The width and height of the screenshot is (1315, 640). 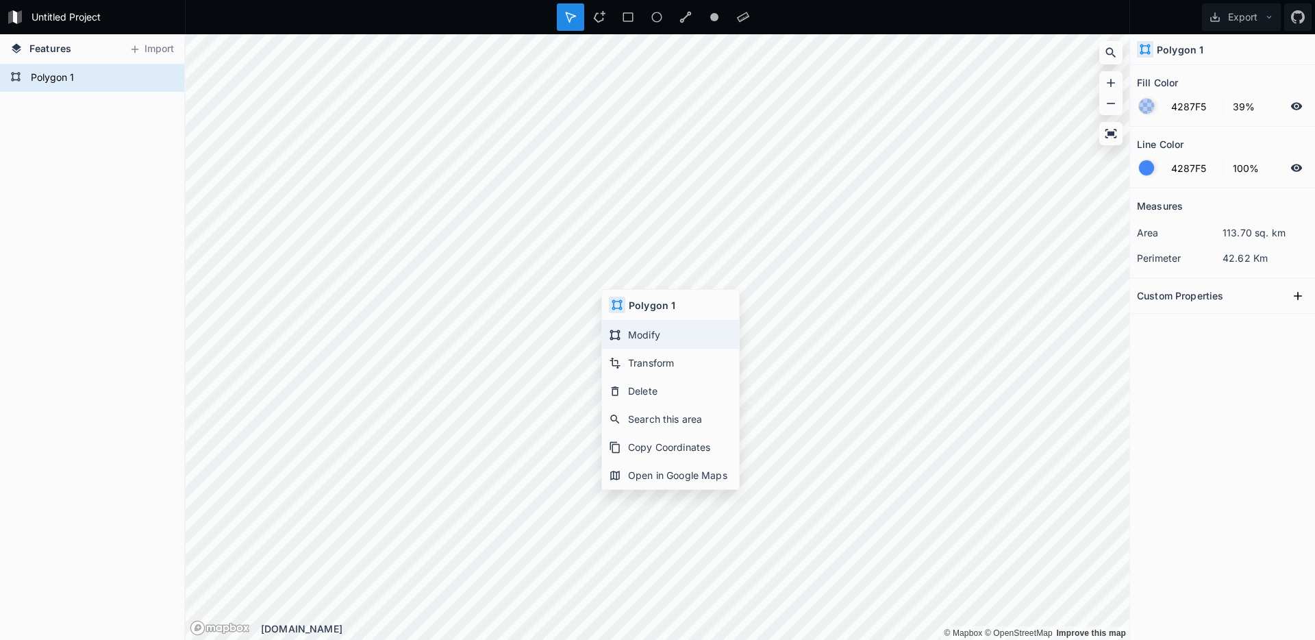 What do you see at coordinates (1179, 257) in the screenshot?
I see `dt: perimeter` at bounding box center [1179, 257].